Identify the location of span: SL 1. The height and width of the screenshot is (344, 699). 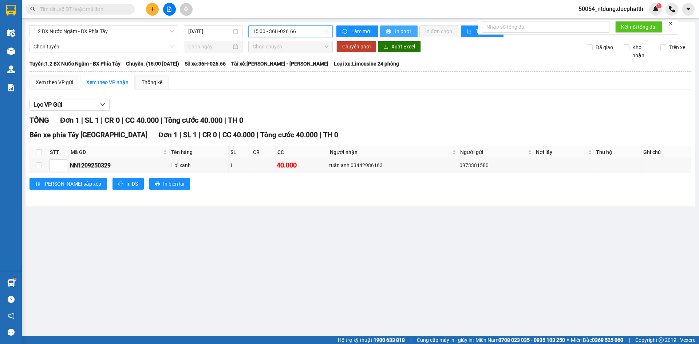
(92, 120).